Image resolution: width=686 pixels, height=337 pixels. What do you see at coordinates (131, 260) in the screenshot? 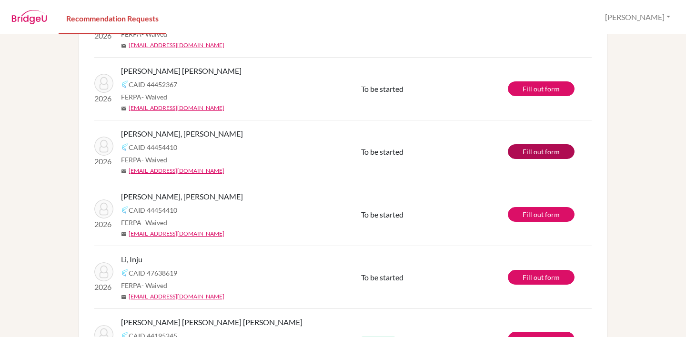
I see `span: Li, Inju` at bounding box center [131, 260].